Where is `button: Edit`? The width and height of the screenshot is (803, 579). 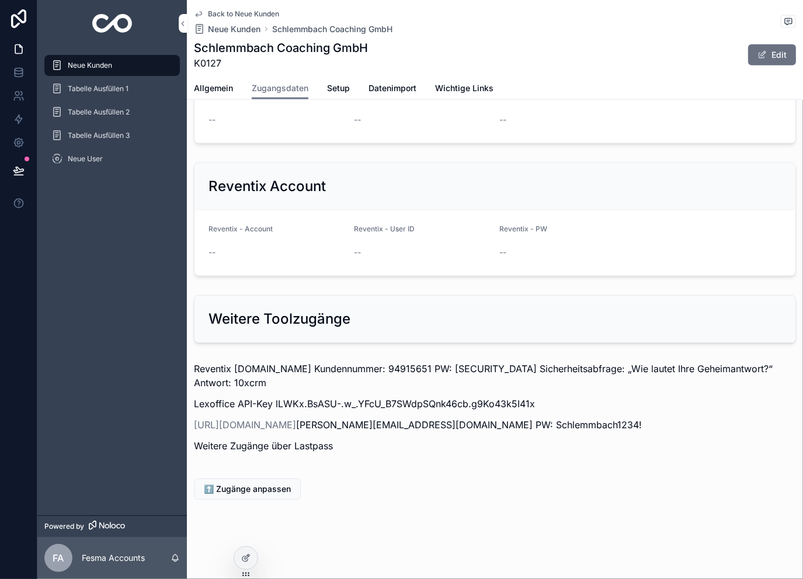 button: Edit is located at coordinates (772, 55).